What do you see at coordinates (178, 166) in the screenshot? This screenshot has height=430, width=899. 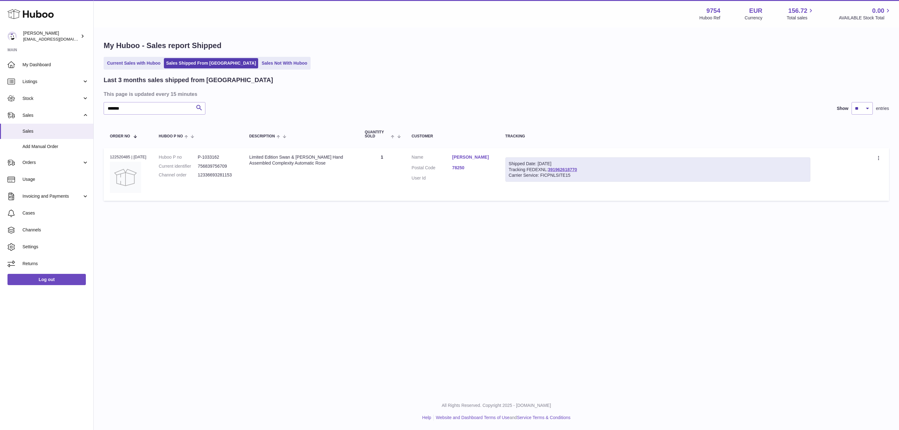 I see `dt: Current identifier` at bounding box center [178, 166].